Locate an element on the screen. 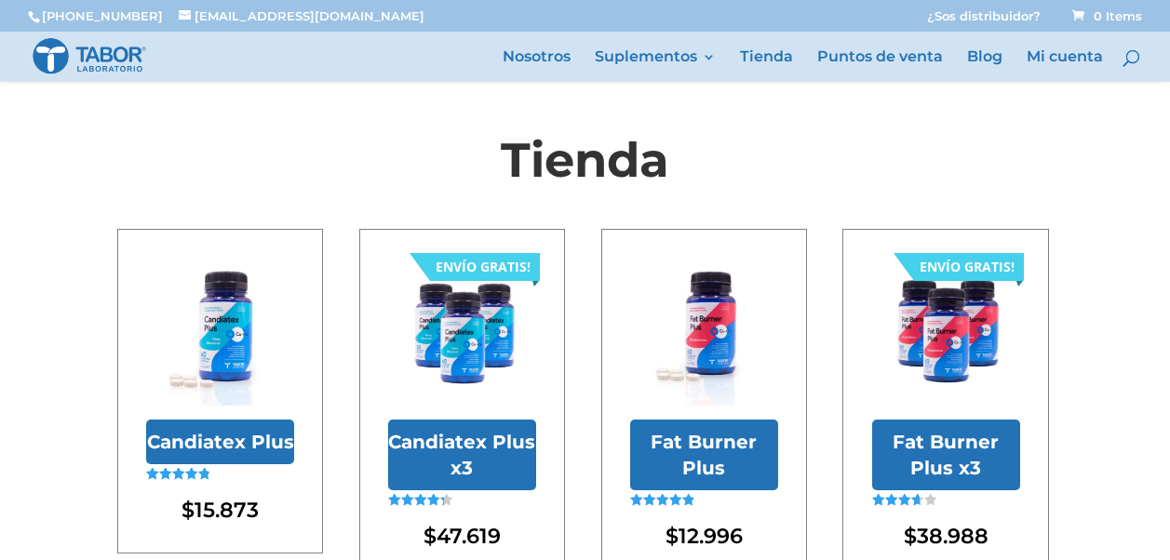  img: Candiatex Plus x3 is located at coordinates (462, 331).